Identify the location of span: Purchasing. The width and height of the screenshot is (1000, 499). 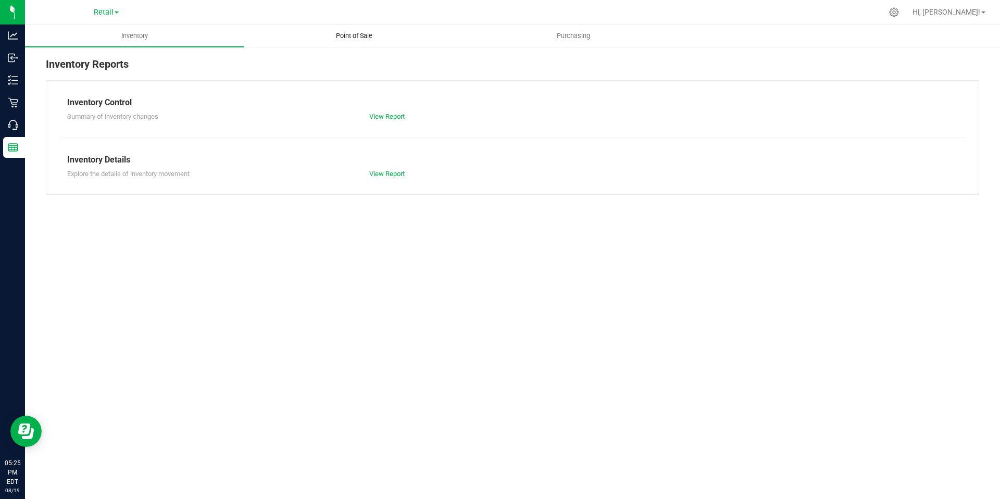
(574, 36).